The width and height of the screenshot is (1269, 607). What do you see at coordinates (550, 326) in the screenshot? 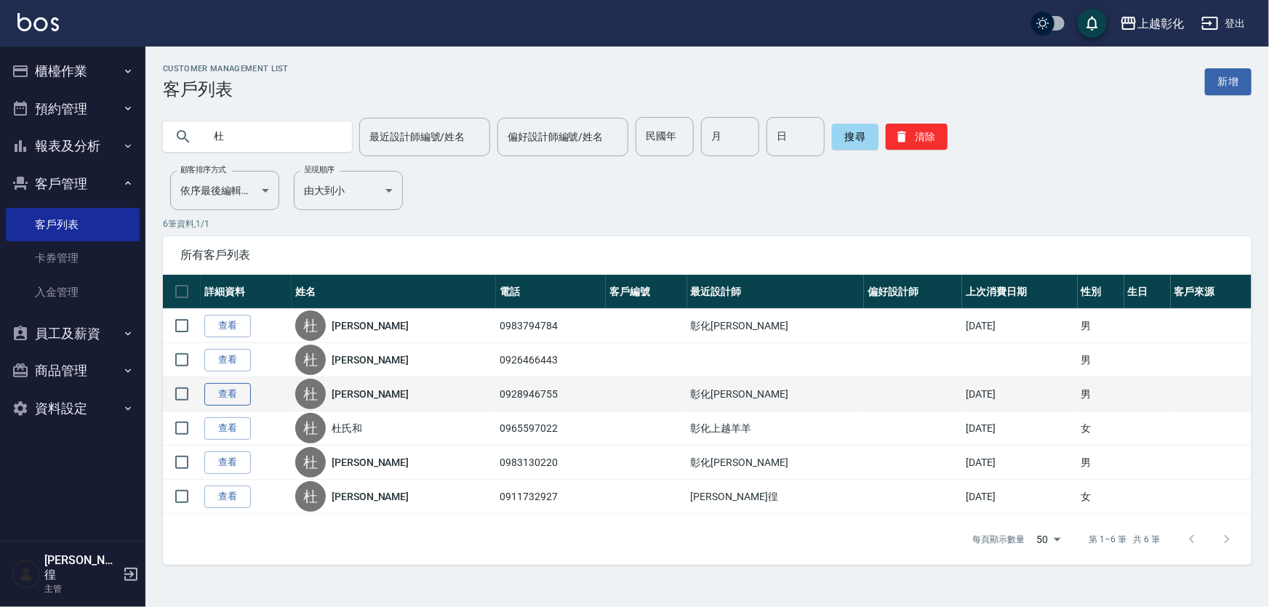
I see `td: 0983794784` at bounding box center [550, 326].